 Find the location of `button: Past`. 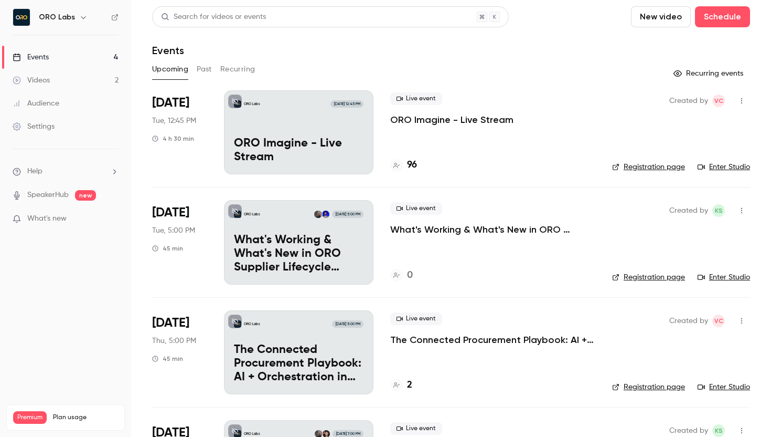

button: Past is located at coordinates (204, 69).